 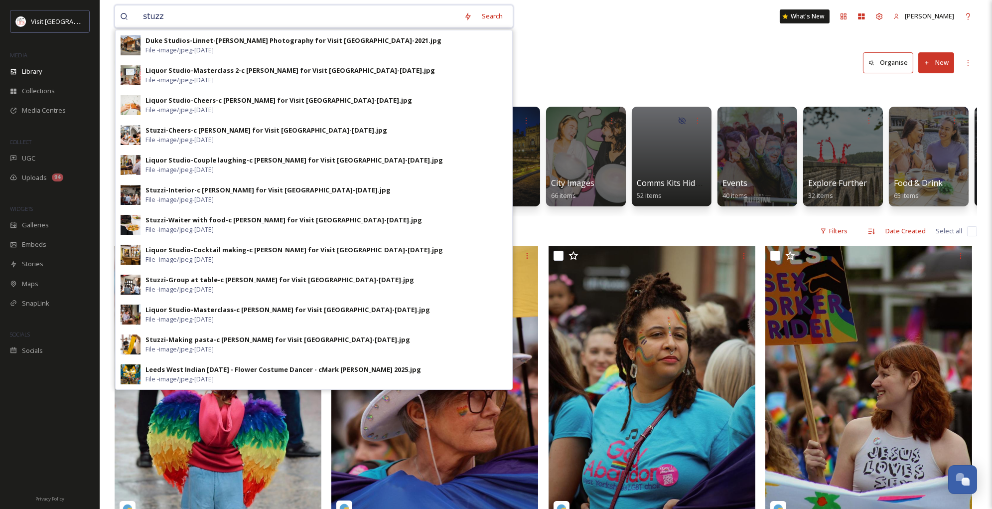 I want to click on img: df876881-baa8-49bd-b4ad-75baaf20948e.jpg, so click(x=130, y=344).